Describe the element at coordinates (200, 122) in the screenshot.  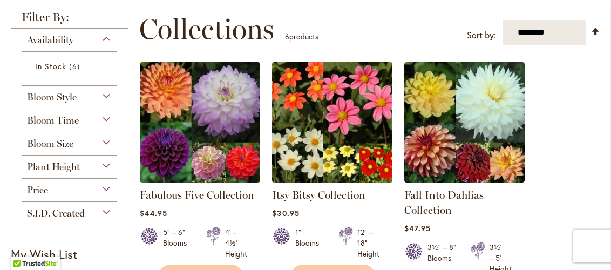
I see `img: Fabulous Five Collection` at that location.